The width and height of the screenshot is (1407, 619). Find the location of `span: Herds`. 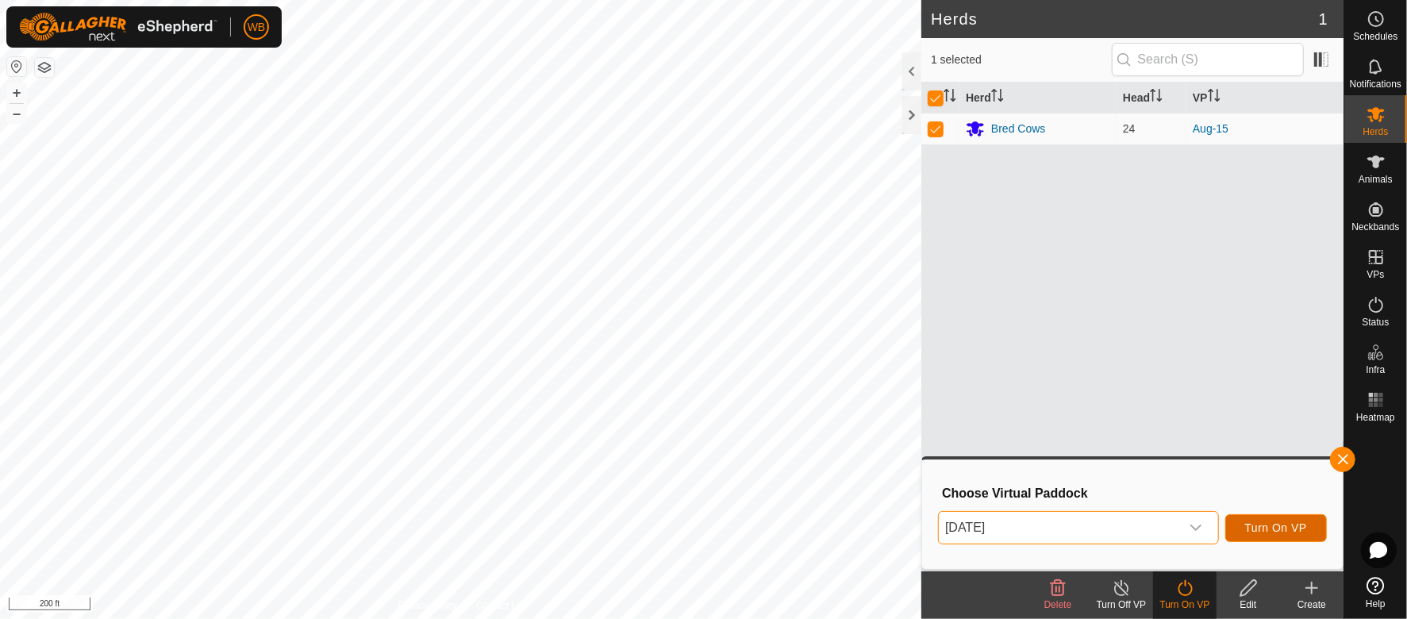

span: Herds is located at coordinates (1375, 132).